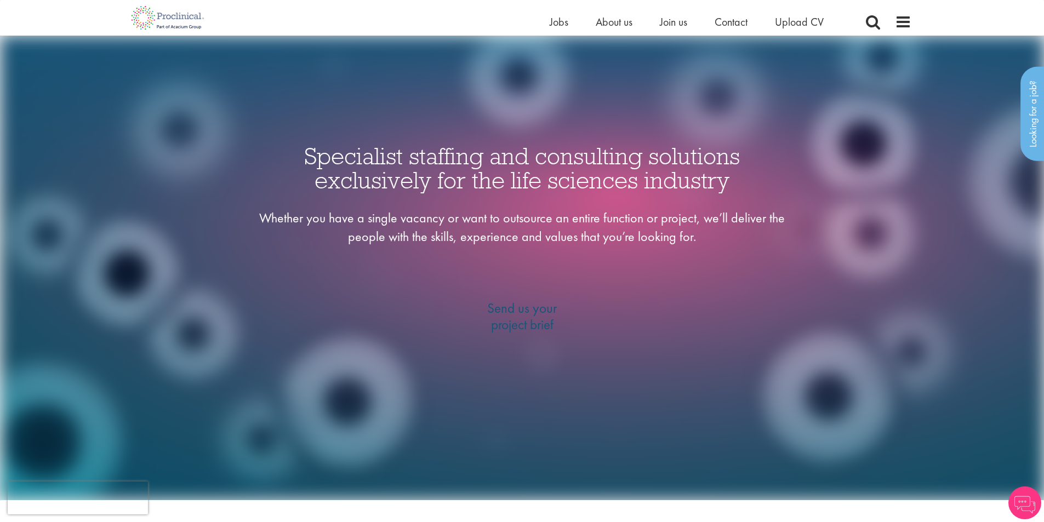  I want to click on a: Contact, so click(731, 22).